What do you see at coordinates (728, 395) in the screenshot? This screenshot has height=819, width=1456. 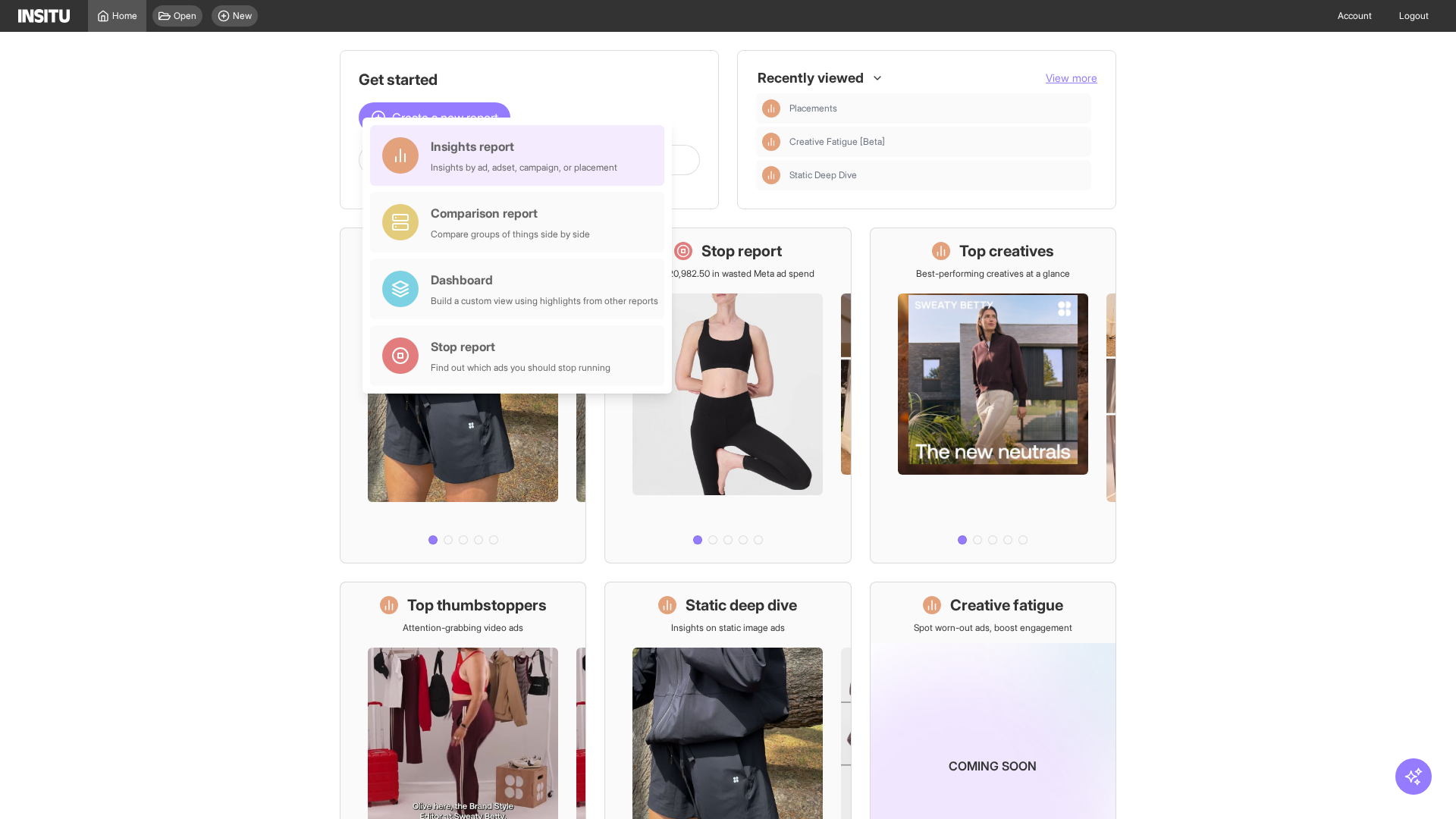 I see `a: Stop reportSave £20,982.50 in wasted Meta ad spend` at bounding box center [728, 395].